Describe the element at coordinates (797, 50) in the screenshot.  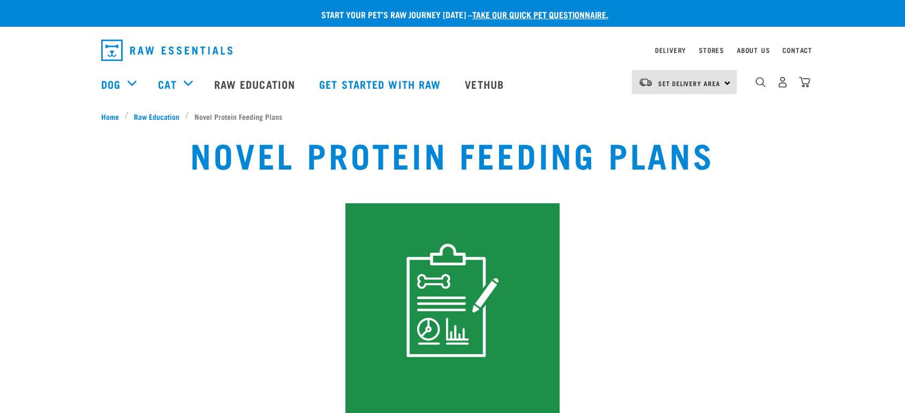
I see `a: Contact` at that location.